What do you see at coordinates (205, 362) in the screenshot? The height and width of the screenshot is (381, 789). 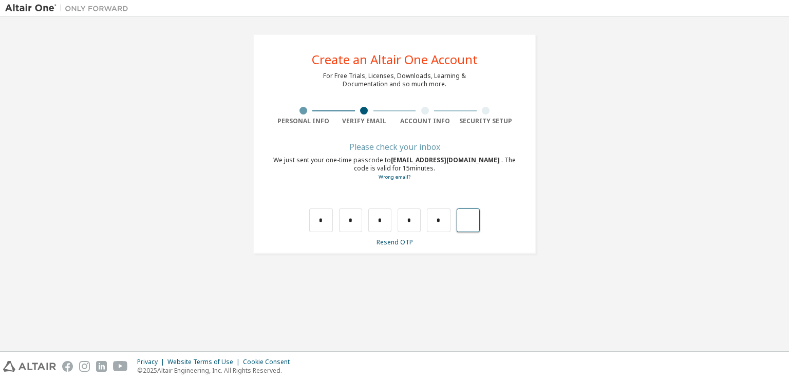 I see `div: Website Terms of Use` at bounding box center [205, 362].